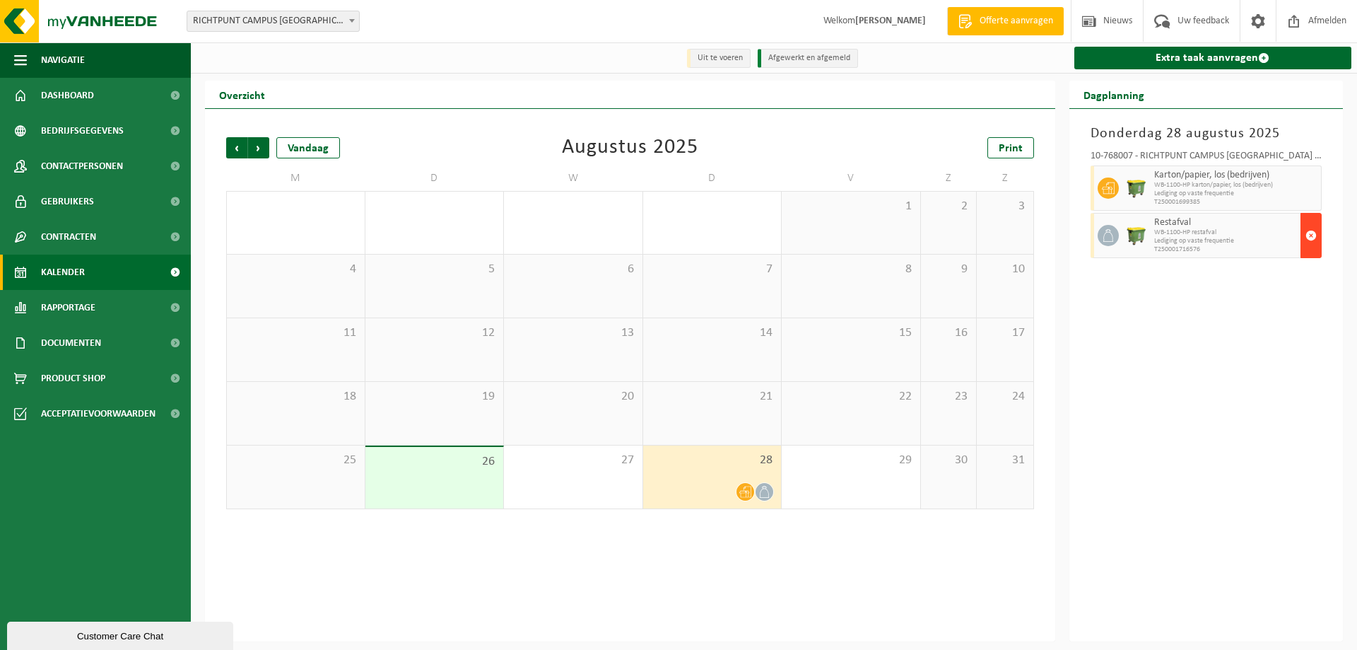 The width and height of the screenshot is (1357, 650). What do you see at coordinates (82, 166) in the screenshot?
I see `span: Contactpersonen` at bounding box center [82, 166].